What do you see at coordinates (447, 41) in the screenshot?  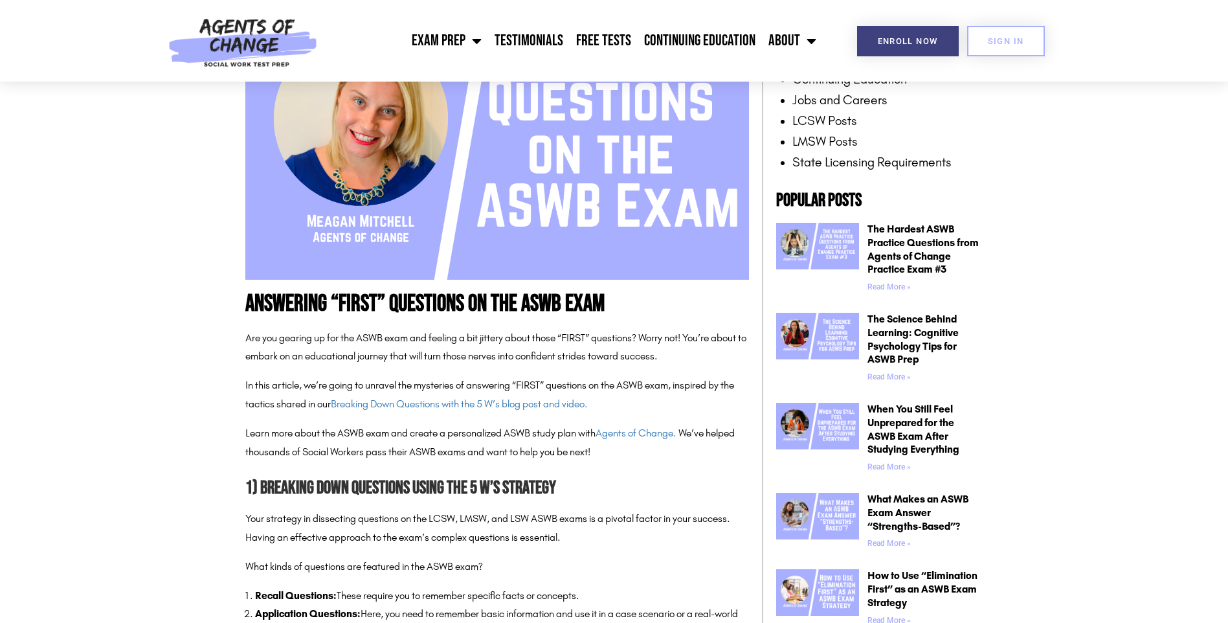 I see `a: Exam Prep` at bounding box center [447, 41].